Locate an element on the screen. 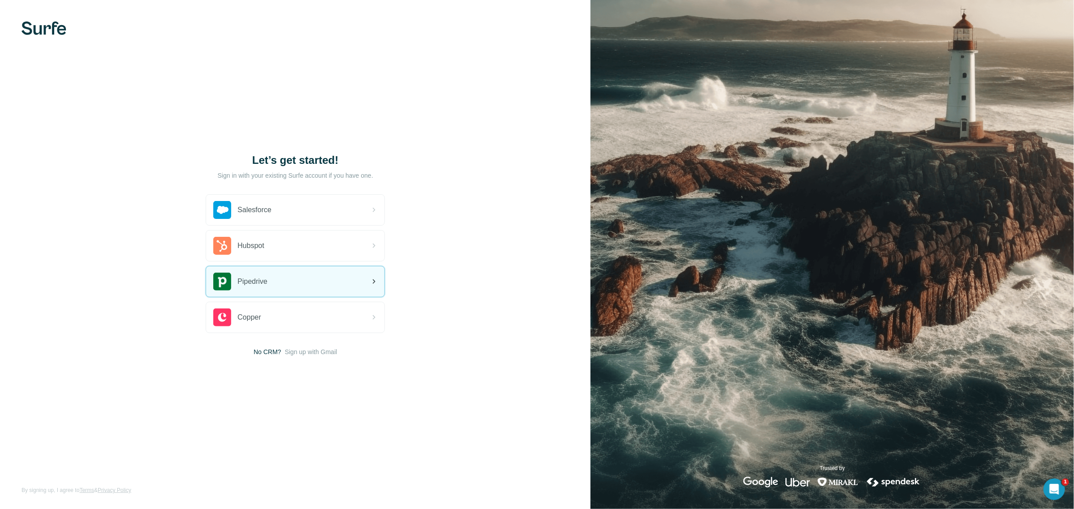 The width and height of the screenshot is (1074, 509). span: Pipedrive is located at coordinates (252, 282).